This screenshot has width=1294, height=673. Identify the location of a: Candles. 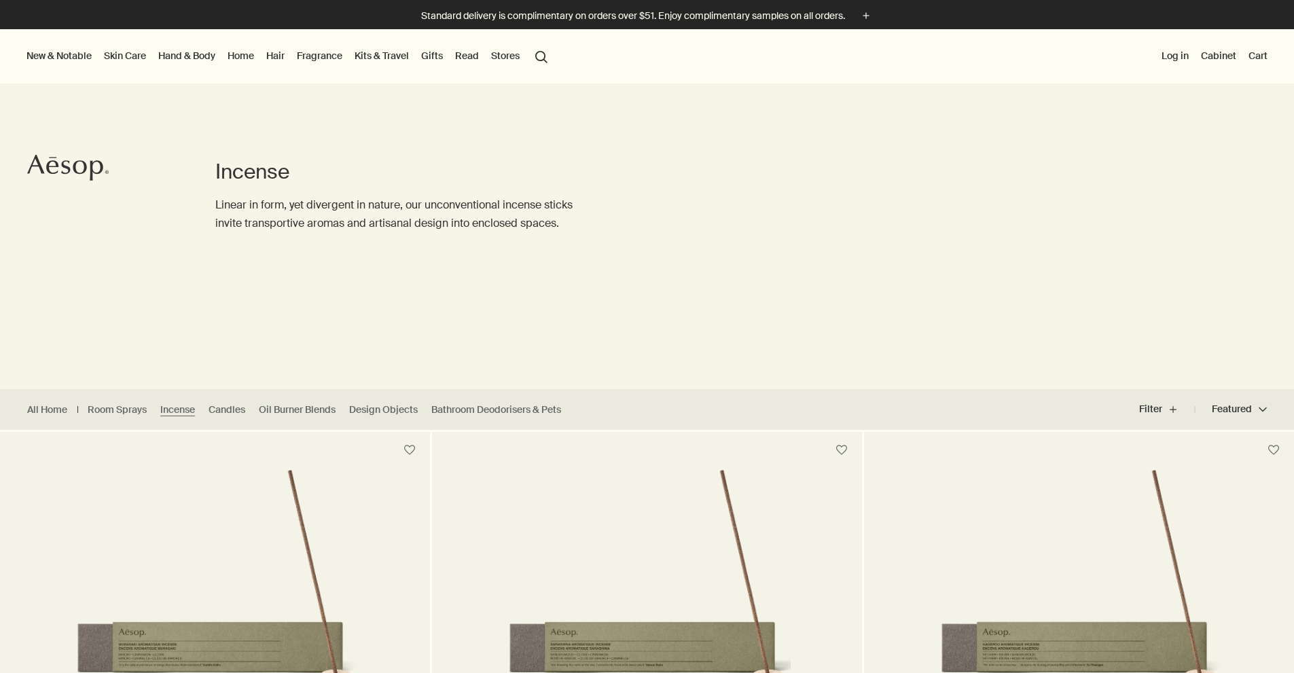
(227, 410).